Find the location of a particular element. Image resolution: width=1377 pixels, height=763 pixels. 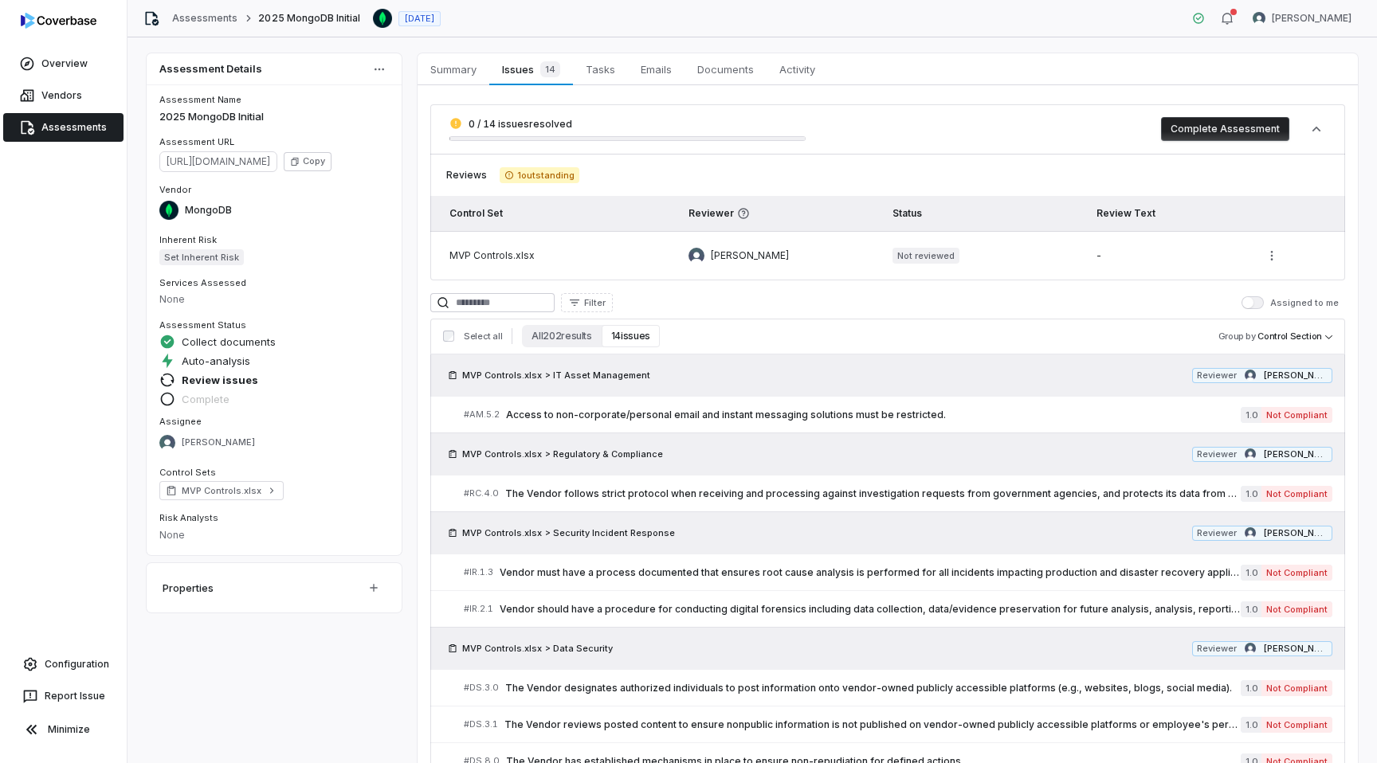

img: Sayantan Bhattacherjee avatar is located at coordinates (1259, 18).